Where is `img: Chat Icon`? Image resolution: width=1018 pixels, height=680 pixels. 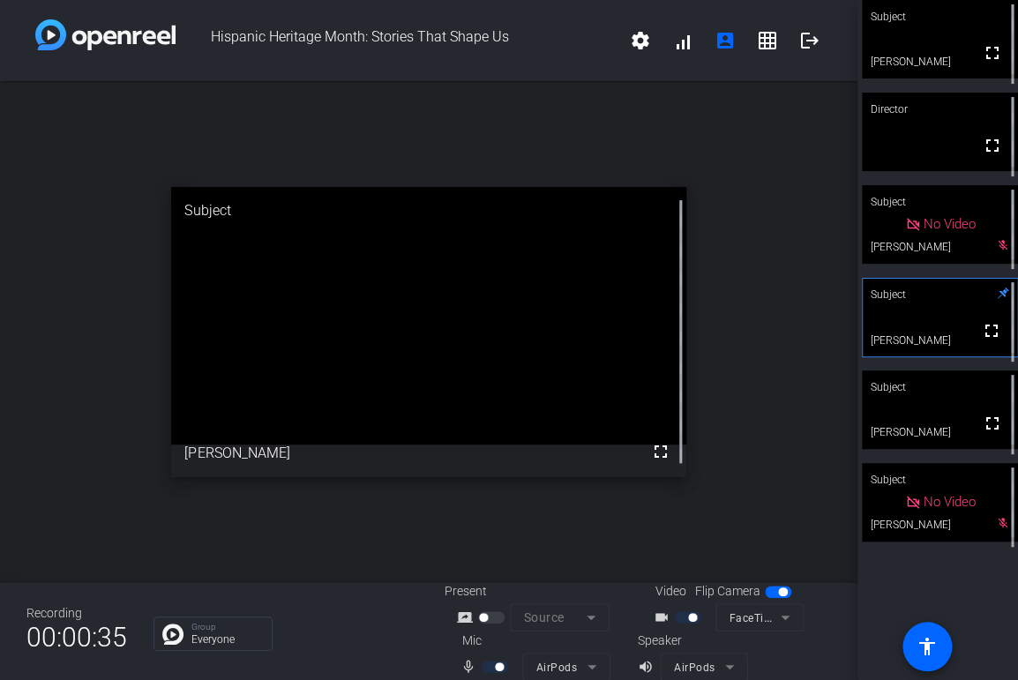 img: Chat Icon is located at coordinates (173, 634).